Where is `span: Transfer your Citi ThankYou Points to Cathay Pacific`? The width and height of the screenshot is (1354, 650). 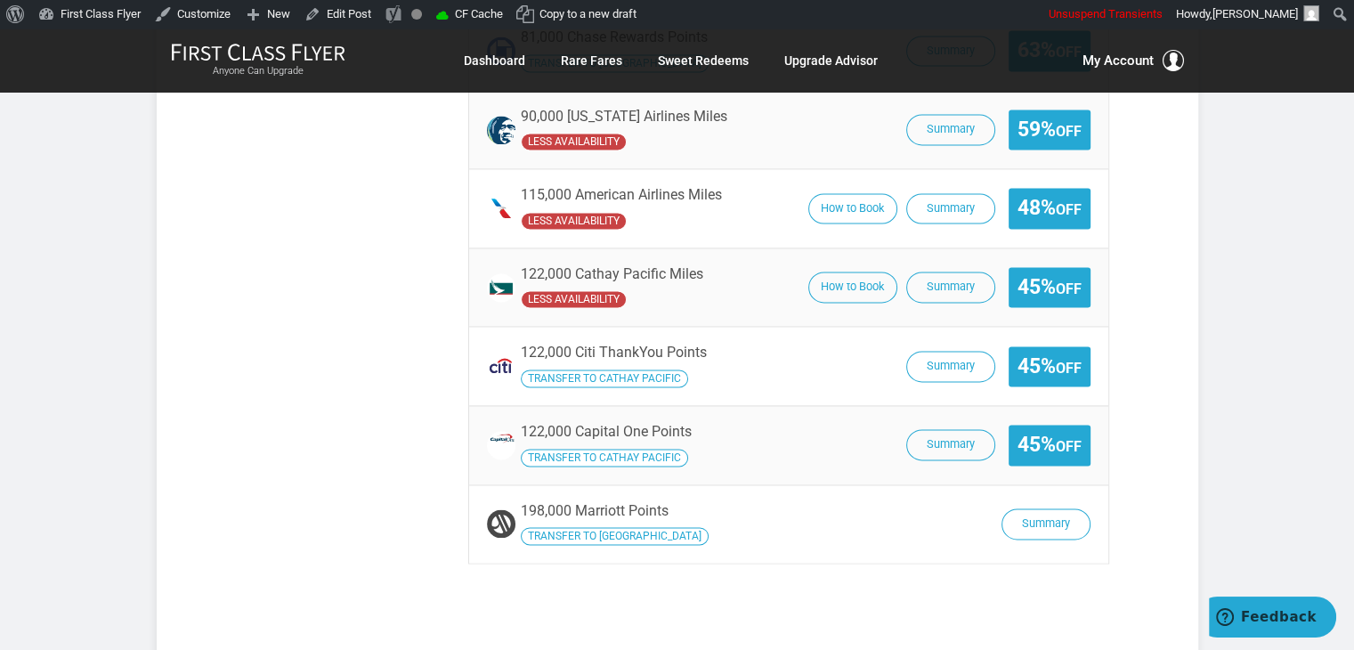 span: Transfer your Citi ThankYou Points to Cathay Pacific is located at coordinates (604, 378).